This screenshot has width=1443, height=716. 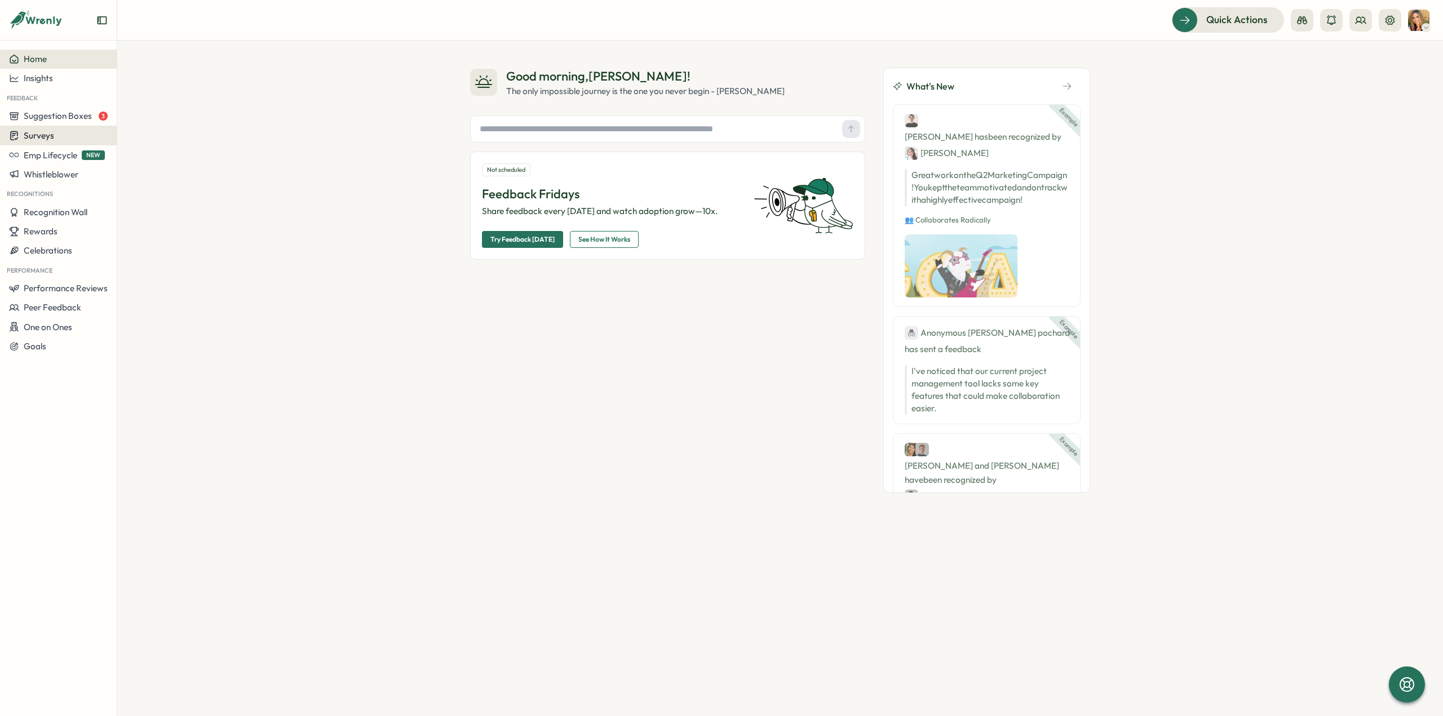 What do you see at coordinates (911, 450) in the screenshot?
I see `img: Cassie` at bounding box center [911, 450].